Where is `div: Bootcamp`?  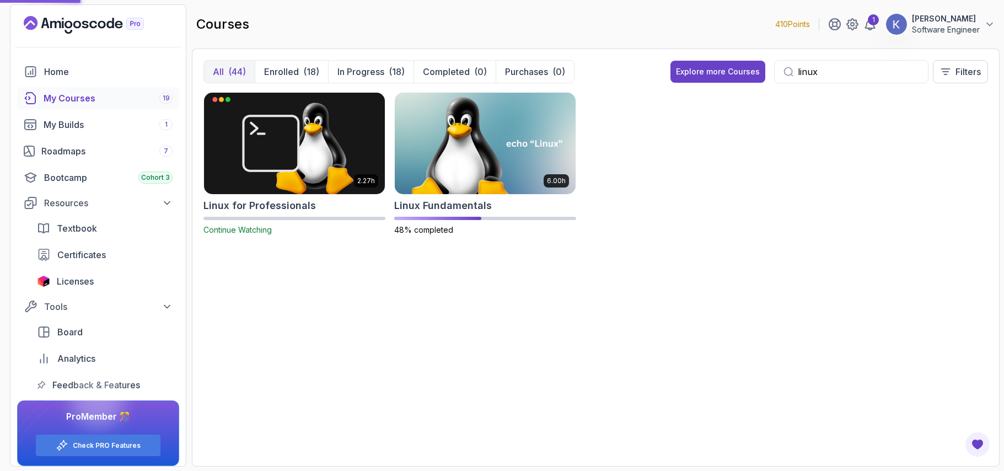
div: Bootcamp is located at coordinates (108, 178).